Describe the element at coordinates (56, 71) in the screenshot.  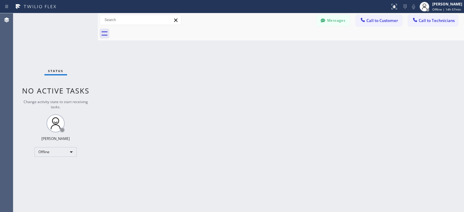
I see `span: Status` at that location.